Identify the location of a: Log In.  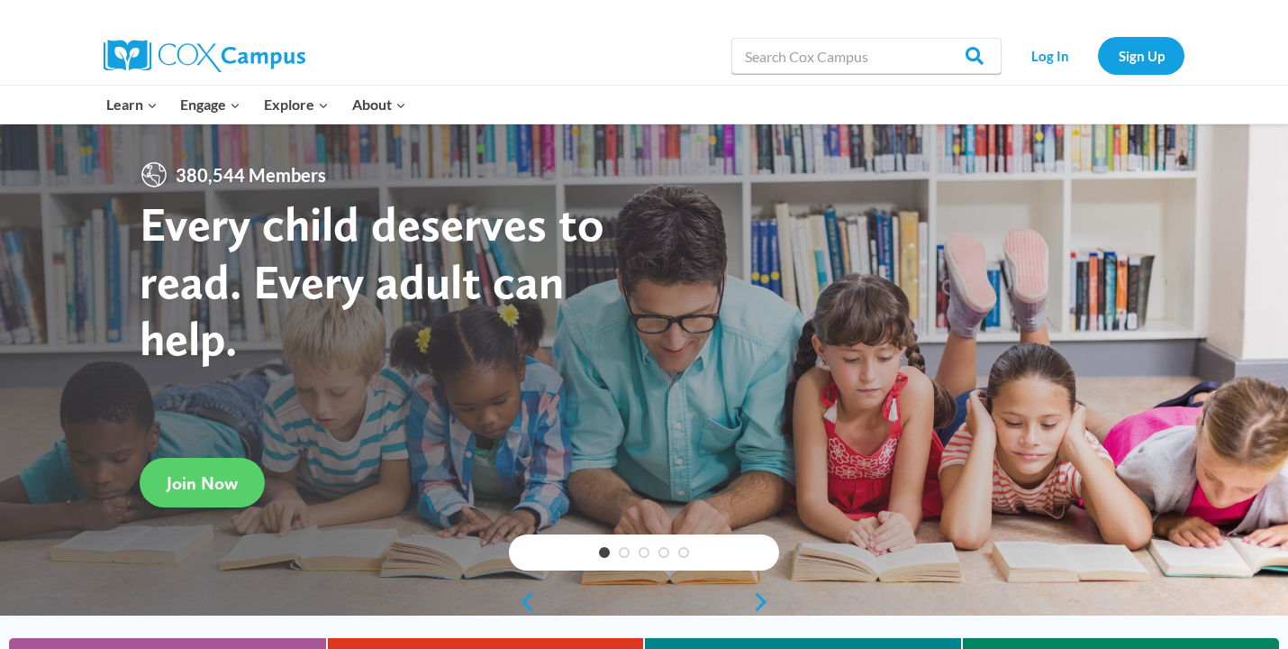
(1049, 55).